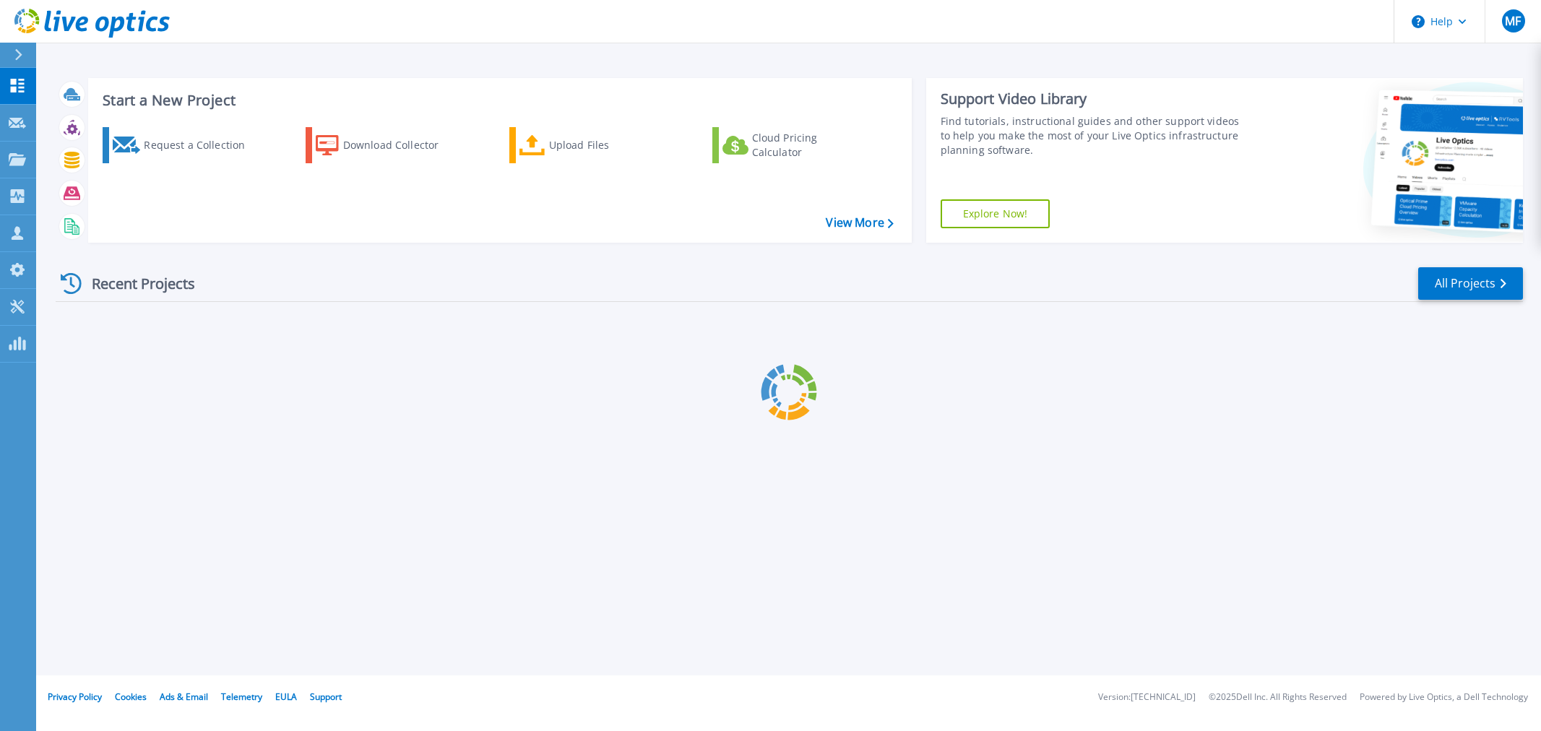 This screenshot has height=731, width=1541. What do you see at coordinates (1094, 136) in the screenshot?
I see `div: Find tutorials, instructional guides and other support videos to help you make the most of your L...` at bounding box center [1094, 136].